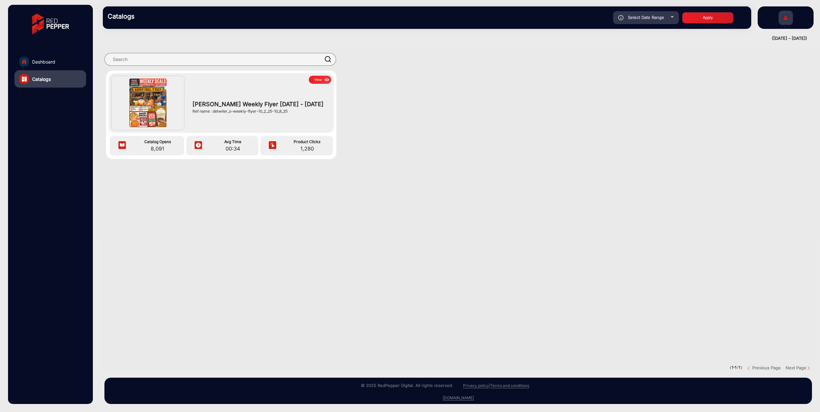  I want to click on span: Select Date Range, so click(646, 17).